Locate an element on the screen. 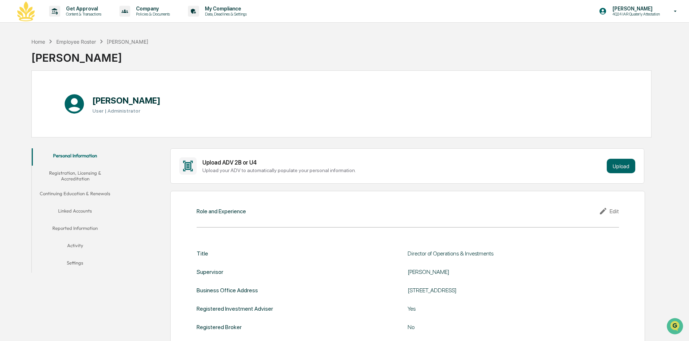  p: 4Q24 IAR Quaterly Attestation is located at coordinates (635, 14).